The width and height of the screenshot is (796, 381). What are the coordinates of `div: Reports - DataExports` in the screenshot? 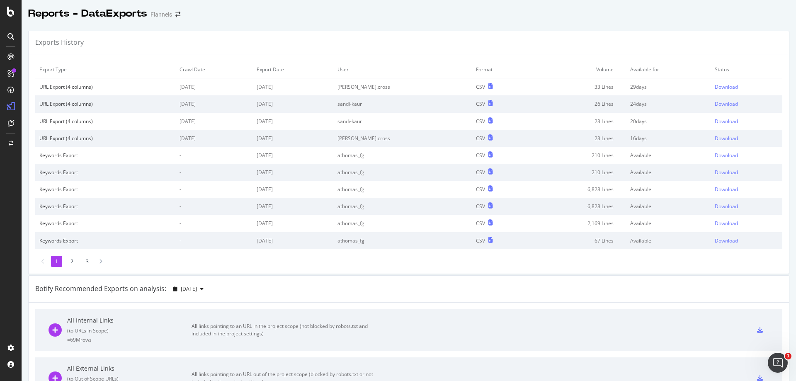 It's located at (87, 14).